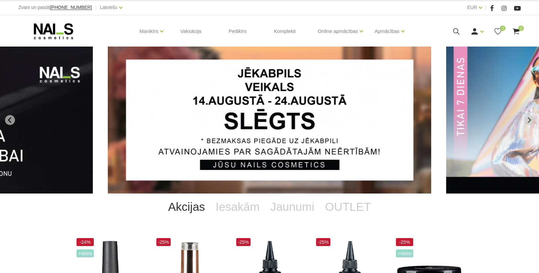  I want to click on a: Iesakām, so click(237, 207).